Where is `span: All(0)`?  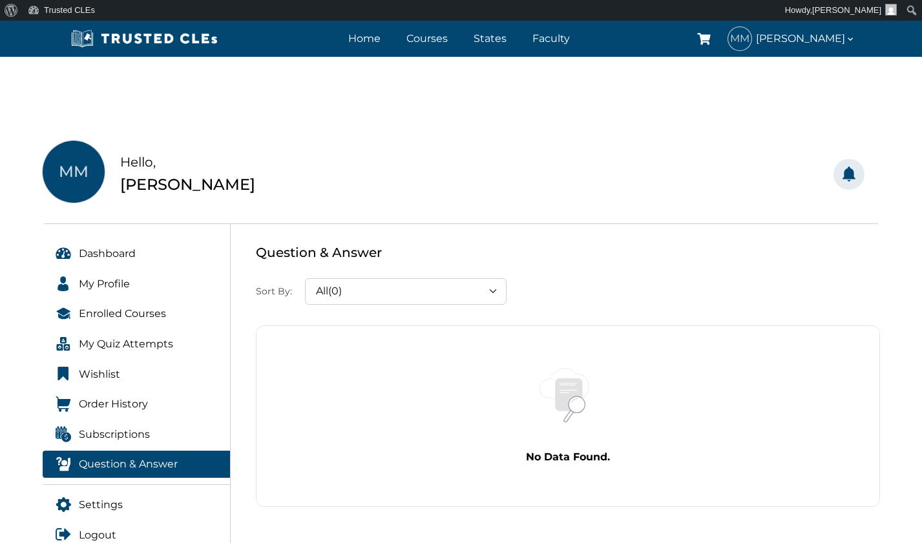
span: All(0) is located at coordinates (329, 291).